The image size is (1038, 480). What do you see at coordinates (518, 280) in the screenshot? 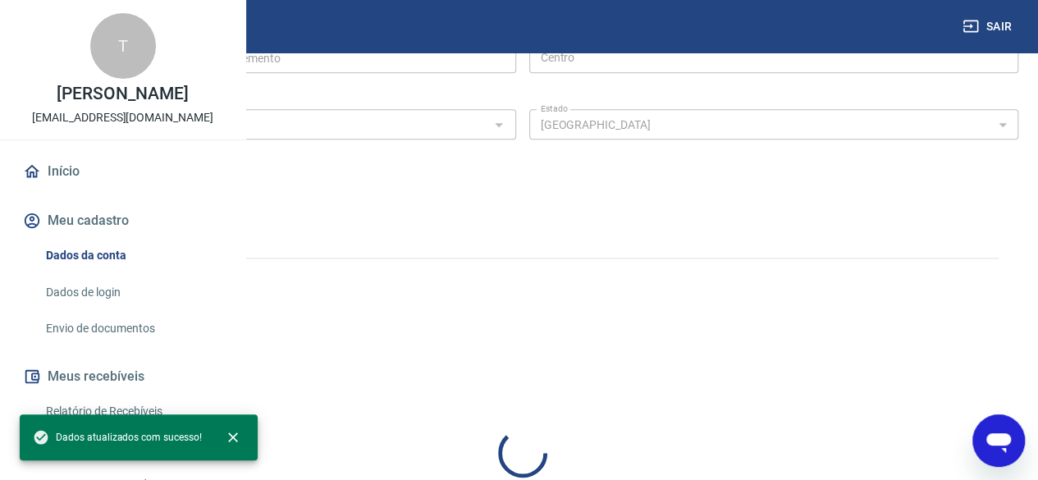
I see `p: 2025 ©` at bounding box center [518, 280].